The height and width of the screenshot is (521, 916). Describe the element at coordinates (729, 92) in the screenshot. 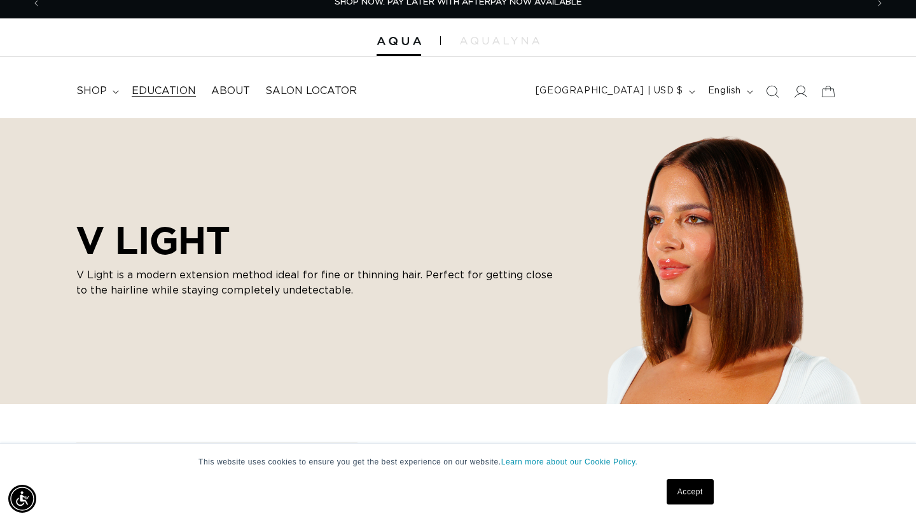

I see `button: English` at that location.